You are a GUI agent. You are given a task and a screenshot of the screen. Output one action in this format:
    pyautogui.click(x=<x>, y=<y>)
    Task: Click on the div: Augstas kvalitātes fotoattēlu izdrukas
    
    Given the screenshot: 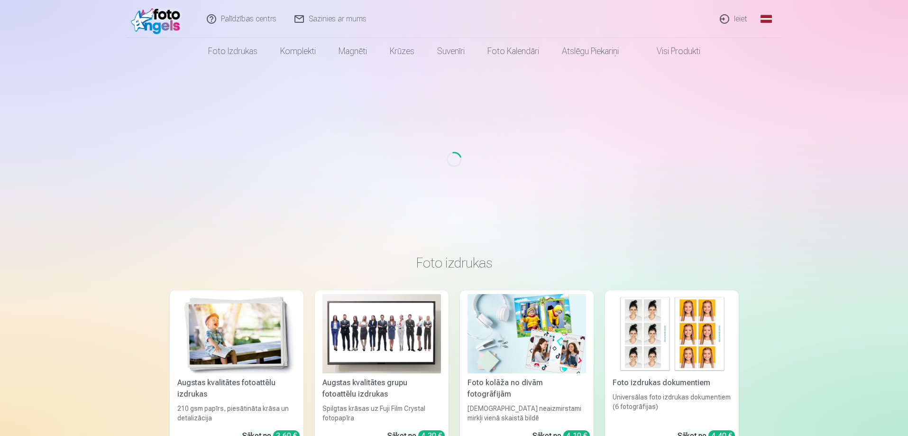 What is the action you would take?
    pyautogui.click(x=236, y=388)
    